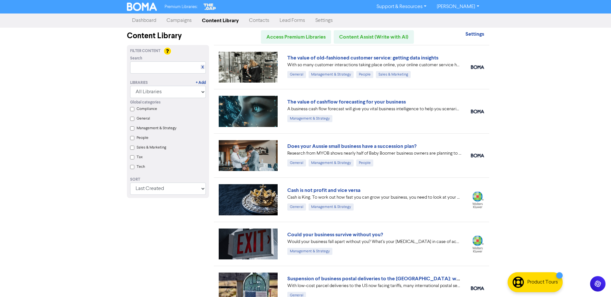  I want to click on a: Cash is not profit and vice versa, so click(324, 191).